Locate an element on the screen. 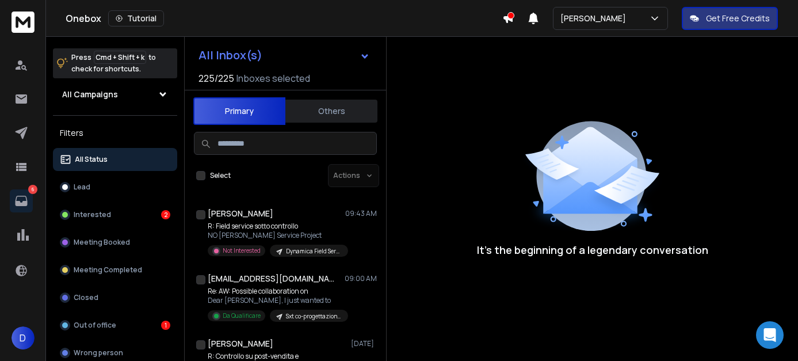 Image resolution: width=798 pixels, height=361 pixels. h3: Filters is located at coordinates (115, 133).